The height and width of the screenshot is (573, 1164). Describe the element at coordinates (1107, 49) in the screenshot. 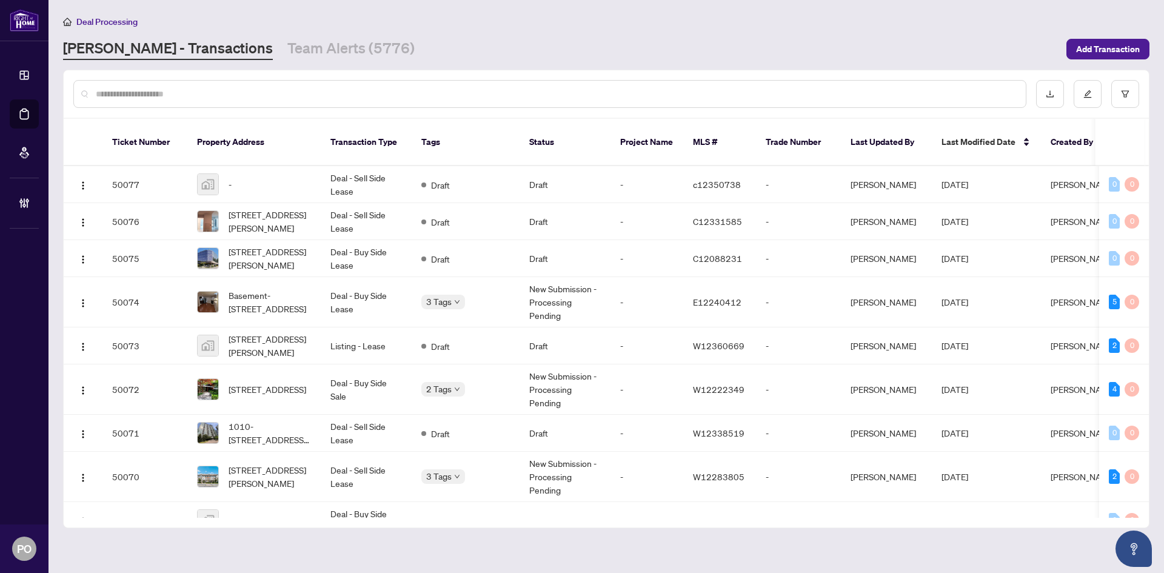

I see `span: Add Transaction` at that location.